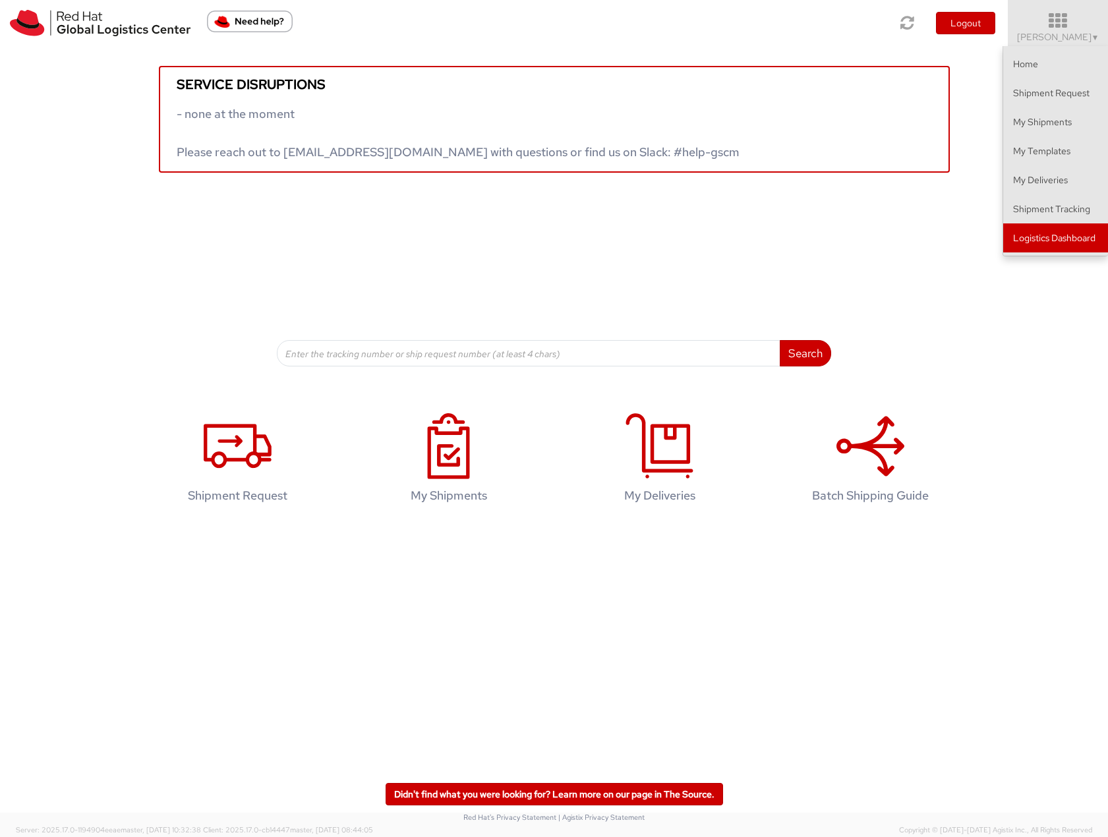 The height and width of the screenshot is (837, 1108). Describe the element at coordinates (529, 353) in the screenshot. I see `input: Enter the tracking number or ship request number (at least 4 chars)` at that location.